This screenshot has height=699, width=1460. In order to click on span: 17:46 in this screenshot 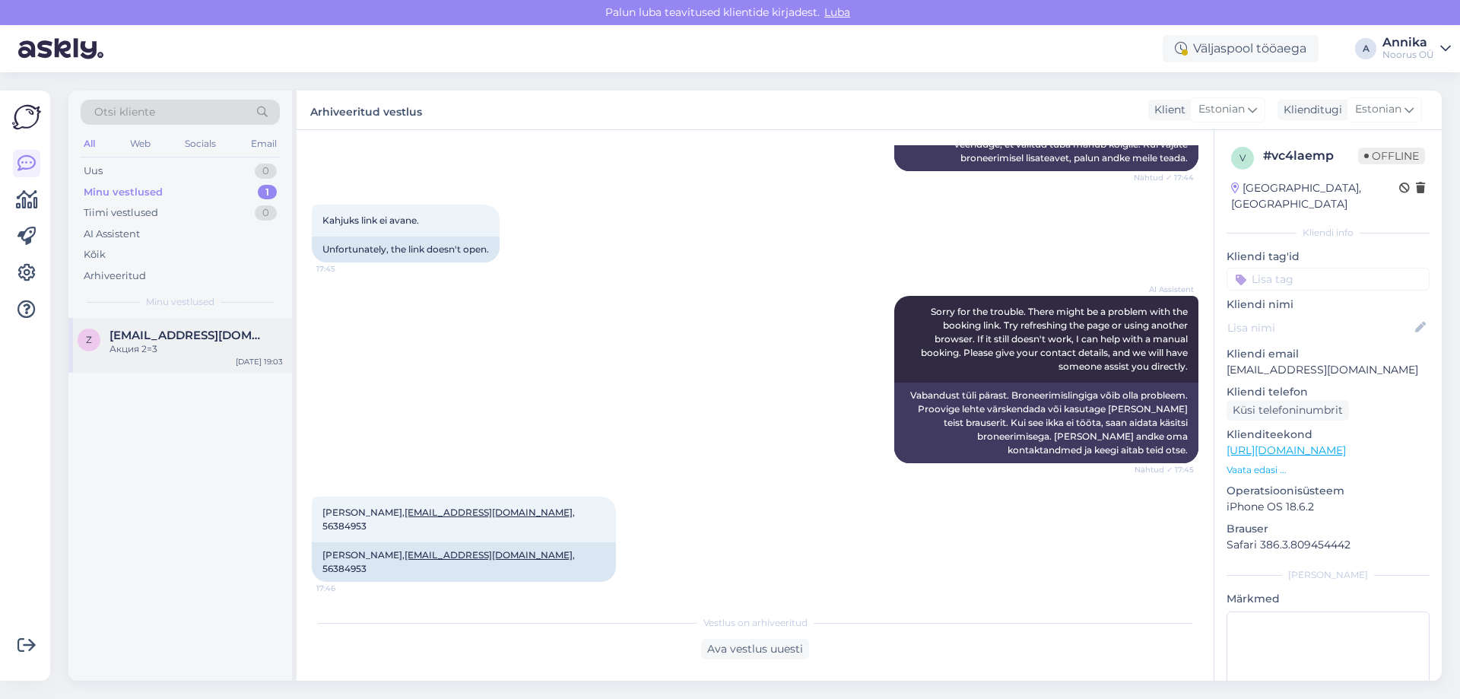, I will do `click(345, 588)`.